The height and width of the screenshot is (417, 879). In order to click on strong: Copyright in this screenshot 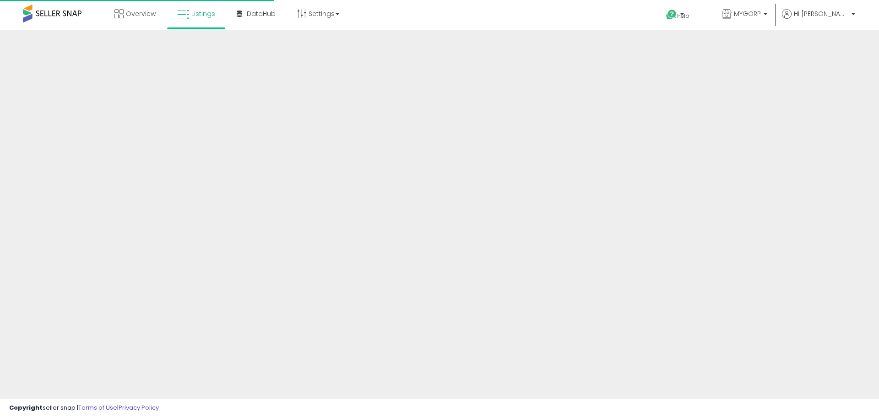, I will do `click(26, 408)`.